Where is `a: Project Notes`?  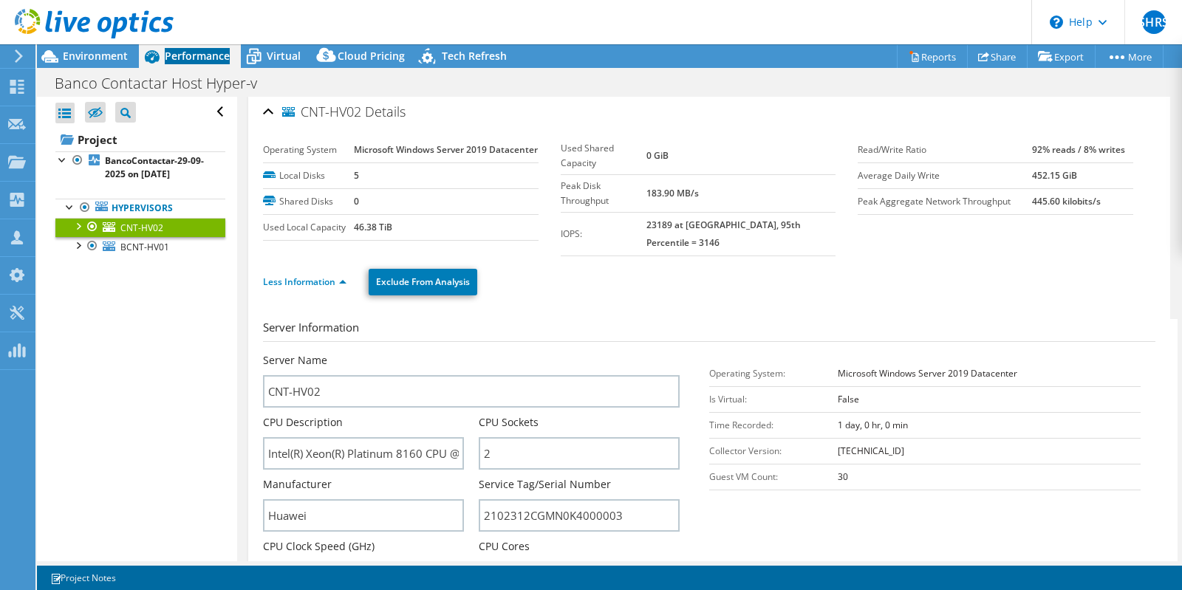
a: Project Notes is located at coordinates (83, 578).